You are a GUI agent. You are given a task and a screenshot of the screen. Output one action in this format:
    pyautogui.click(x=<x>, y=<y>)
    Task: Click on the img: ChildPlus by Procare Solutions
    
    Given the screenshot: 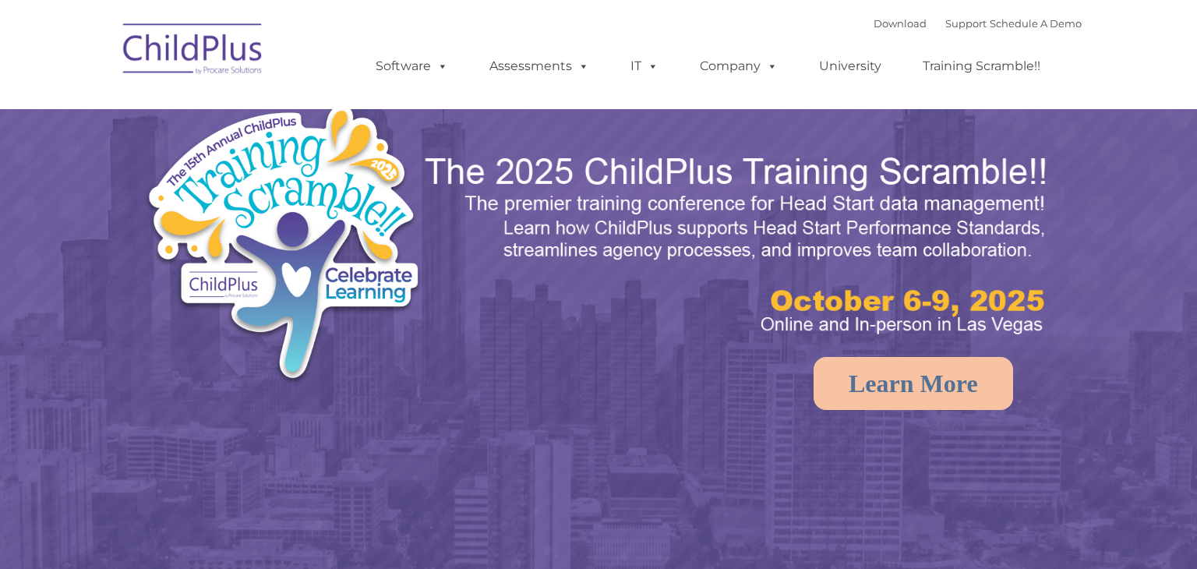 What is the action you would take?
    pyautogui.click(x=193, y=51)
    